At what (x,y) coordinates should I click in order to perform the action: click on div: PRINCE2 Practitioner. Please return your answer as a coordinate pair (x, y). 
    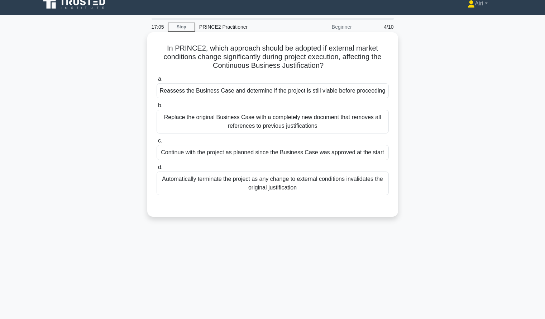
    Looking at the image, I should click on (244, 27).